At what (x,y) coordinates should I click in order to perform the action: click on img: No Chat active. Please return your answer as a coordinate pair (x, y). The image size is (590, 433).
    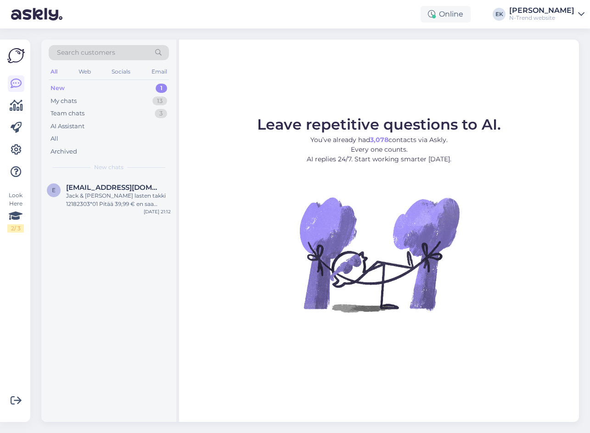
    Looking at the image, I should click on (379, 254).